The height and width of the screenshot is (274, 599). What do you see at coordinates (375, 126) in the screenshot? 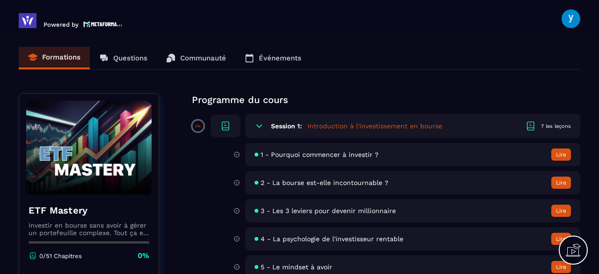
I see `h5: Introduction à l'investissement en bourse` at bounding box center [375, 126].